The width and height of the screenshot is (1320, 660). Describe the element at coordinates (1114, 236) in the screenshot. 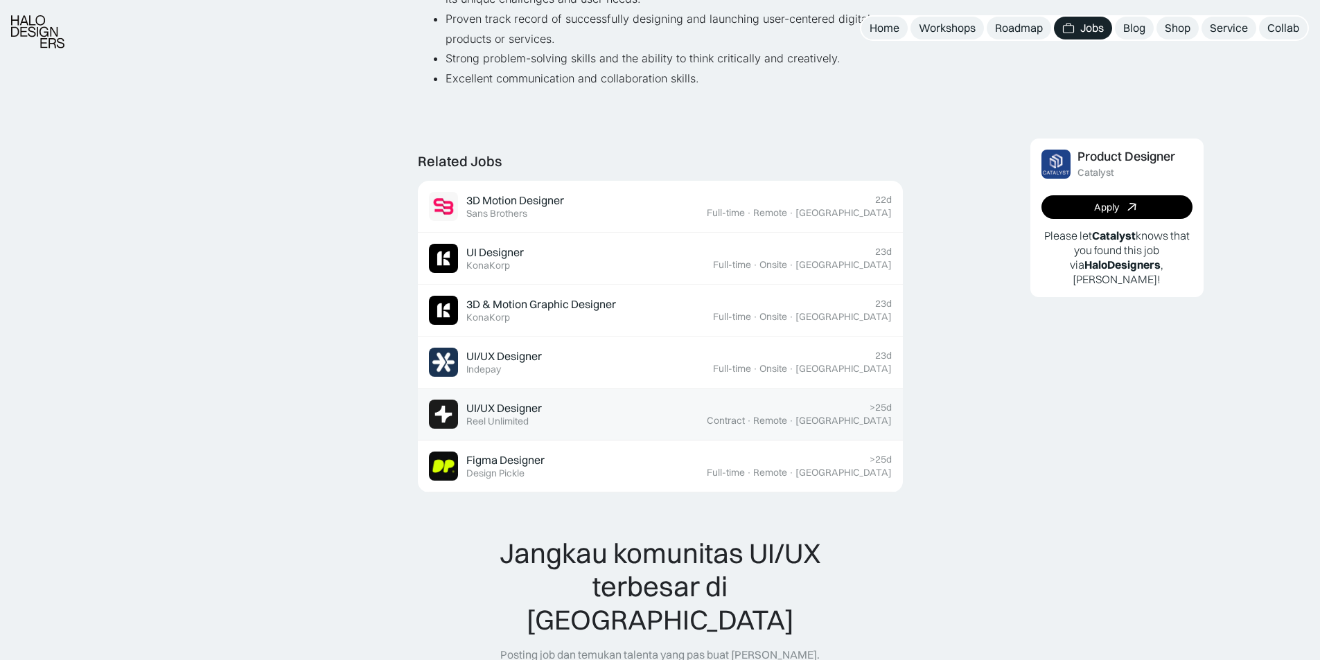

I see `b: Catalyst` at that location.